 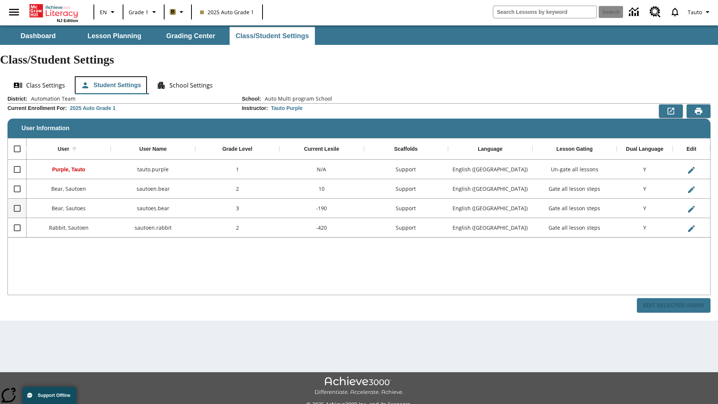 I want to click on a: Home, so click(x=54, y=11).